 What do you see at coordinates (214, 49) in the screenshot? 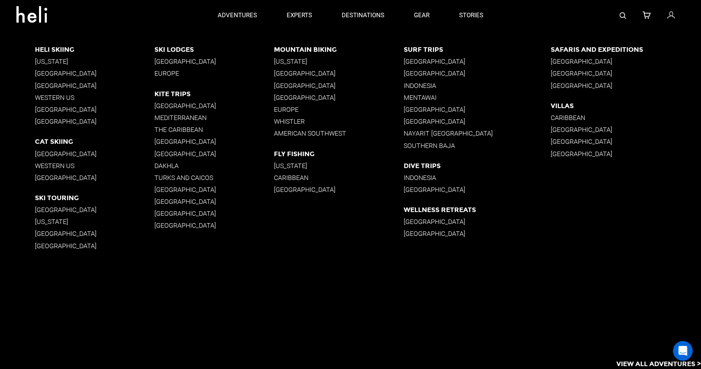
I see `p: Ski Lodges` at bounding box center [214, 49].